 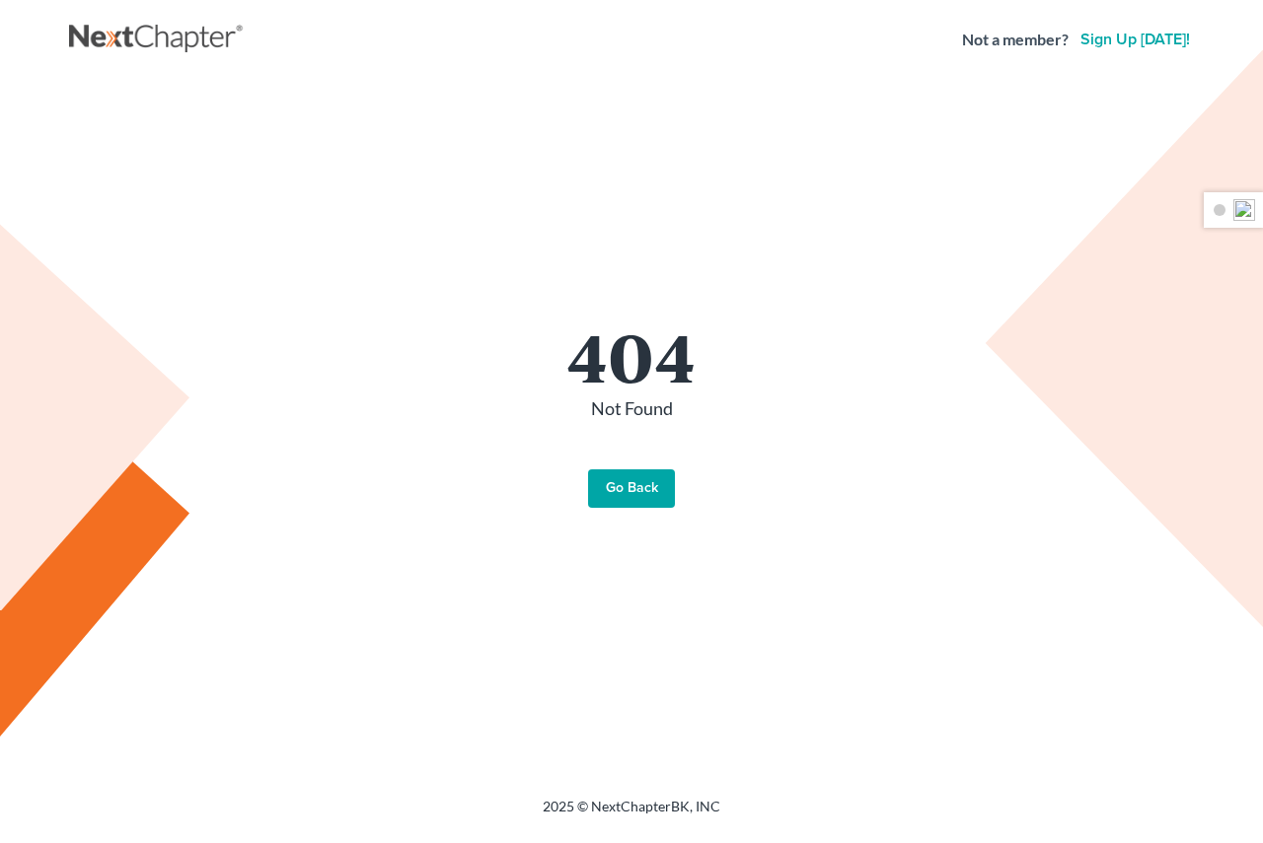 What do you see at coordinates (1015, 39) in the screenshot?
I see `strong: Not a member?` at bounding box center [1015, 39].